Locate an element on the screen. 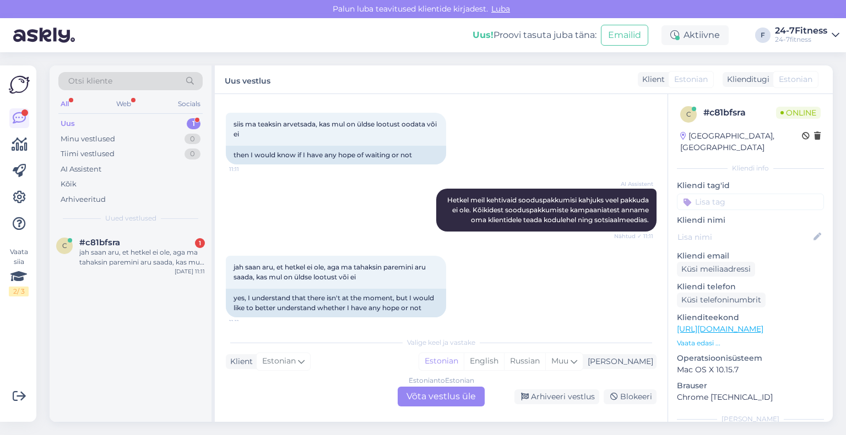 This screenshot has height=435, width=846. p: Kliendi nimi is located at coordinates (750, 220).